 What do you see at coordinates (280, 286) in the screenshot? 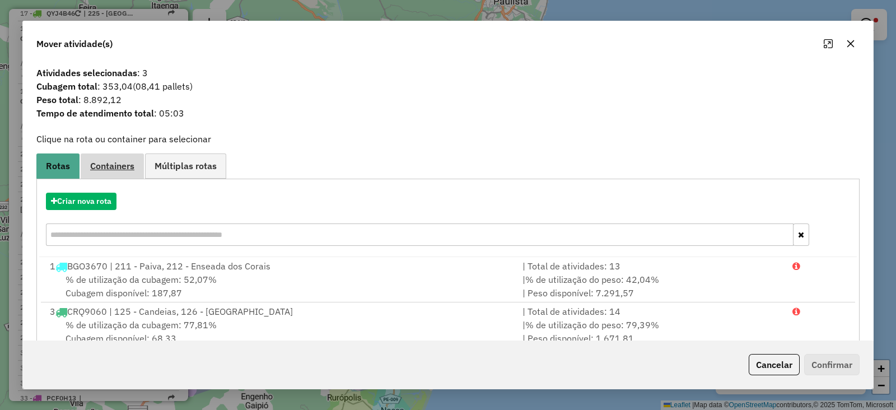
I see `div: Cubagem disponível: 187,87` at bounding box center [280, 286].